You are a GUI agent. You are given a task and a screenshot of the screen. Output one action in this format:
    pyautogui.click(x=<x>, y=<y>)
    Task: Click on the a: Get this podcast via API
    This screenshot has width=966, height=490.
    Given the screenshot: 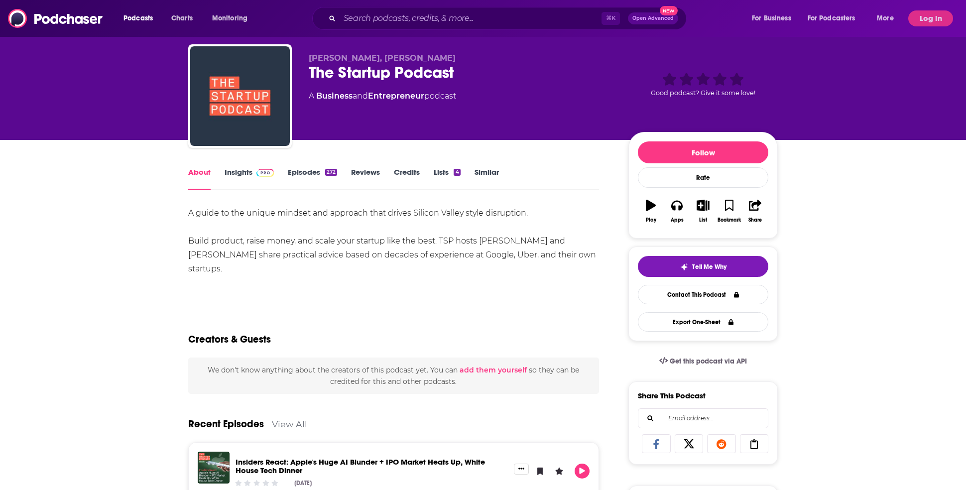 What is the action you would take?
    pyautogui.click(x=703, y=361)
    